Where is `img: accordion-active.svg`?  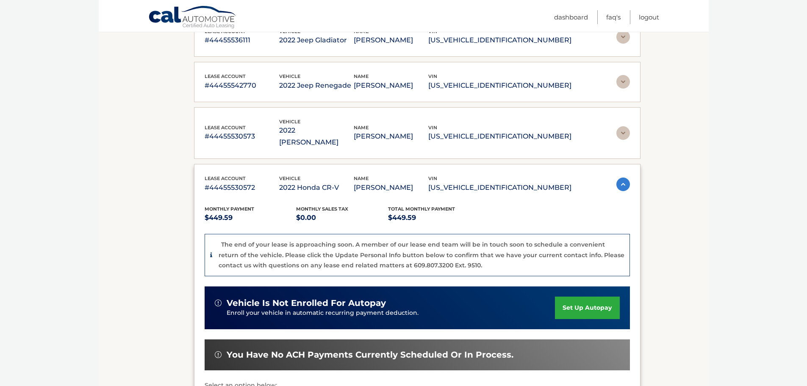 img: accordion-active.svg is located at coordinates (623, 184).